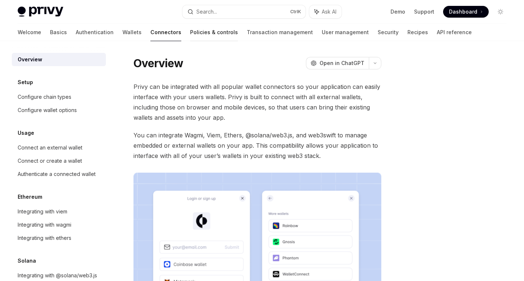  I want to click on a: User management, so click(345, 32).